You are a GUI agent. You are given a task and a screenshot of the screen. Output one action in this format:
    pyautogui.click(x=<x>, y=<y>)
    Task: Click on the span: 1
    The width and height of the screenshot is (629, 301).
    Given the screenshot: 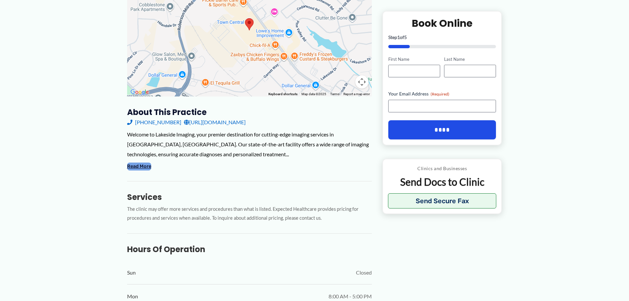 What is the action you would take?
    pyautogui.click(x=398, y=37)
    